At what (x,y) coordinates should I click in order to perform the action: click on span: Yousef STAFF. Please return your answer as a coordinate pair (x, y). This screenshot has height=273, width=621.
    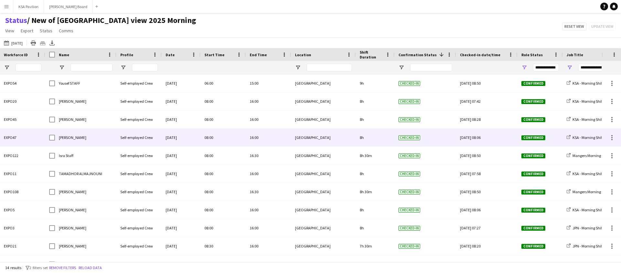
    Looking at the image, I should click on (70, 83).